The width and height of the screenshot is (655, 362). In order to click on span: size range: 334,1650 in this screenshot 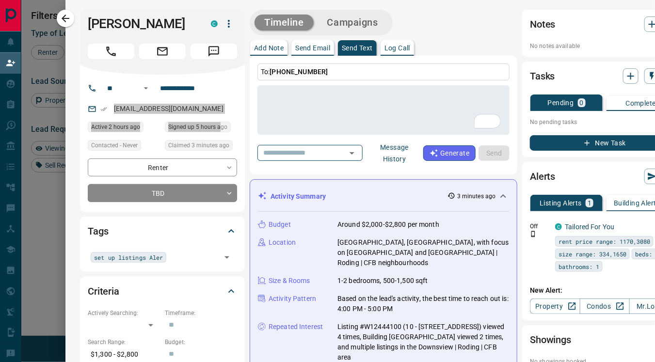, I will do `click(592, 254)`.